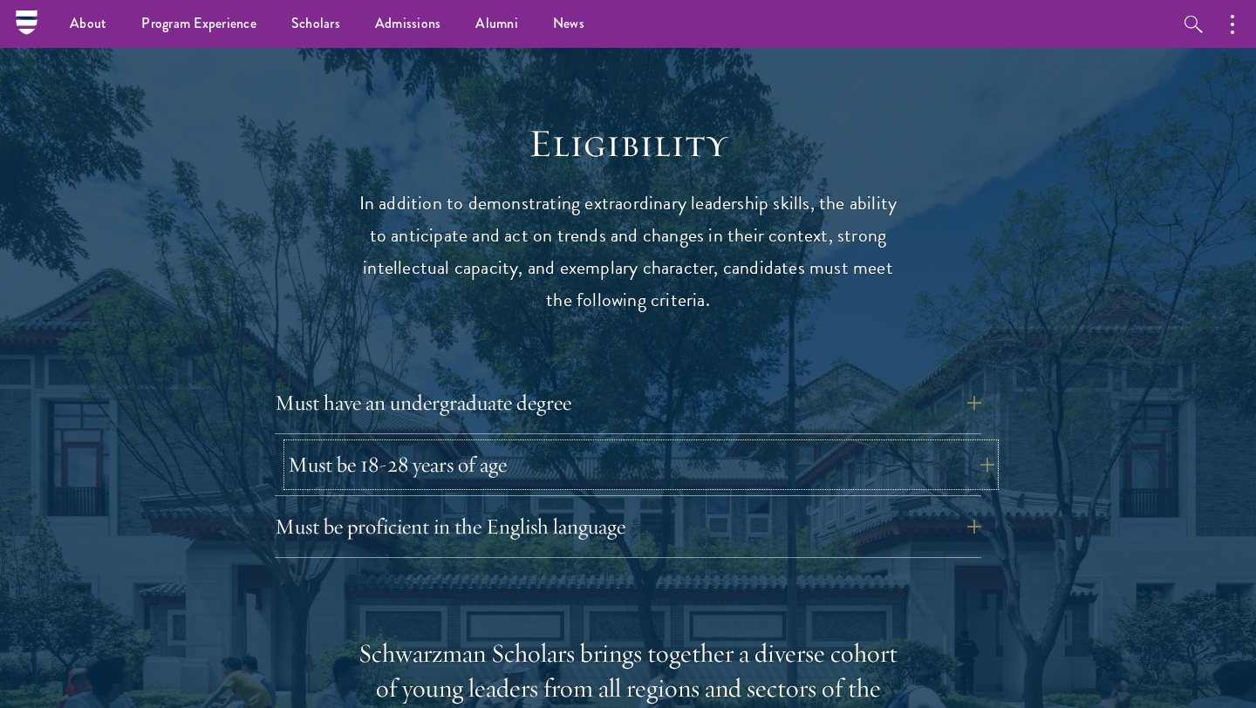 This screenshot has width=1256, height=708. Describe the element at coordinates (628, 252) in the screenshot. I see `p: In addition to demonstrating extraordinary leadership skills, the ability to anticipate and act o...` at that location.